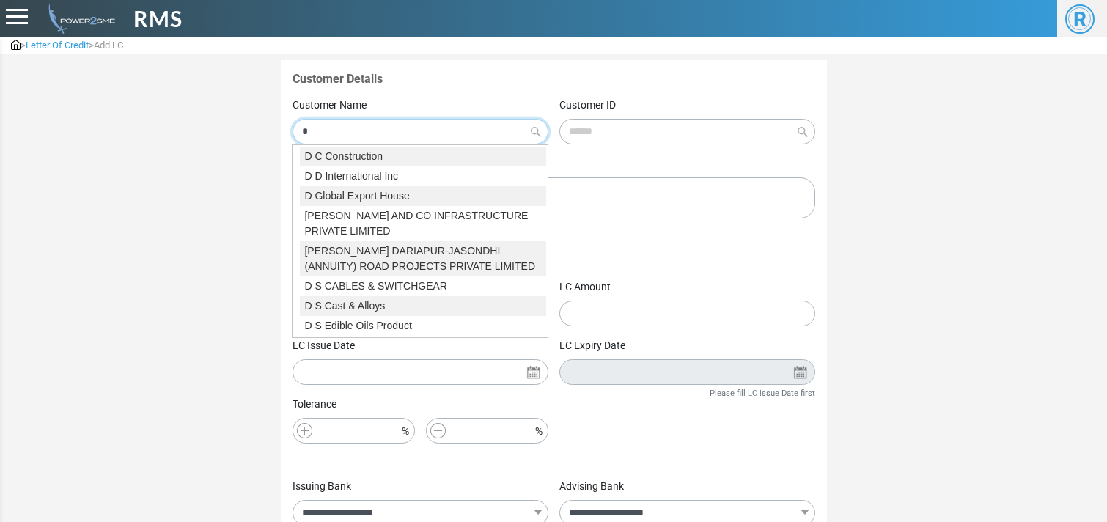 Image resolution: width=1107 pixels, height=522 pixels. Describe the element at coordinates (553, 78) in the screenshot. I see `h4: Customer Details` at that location.